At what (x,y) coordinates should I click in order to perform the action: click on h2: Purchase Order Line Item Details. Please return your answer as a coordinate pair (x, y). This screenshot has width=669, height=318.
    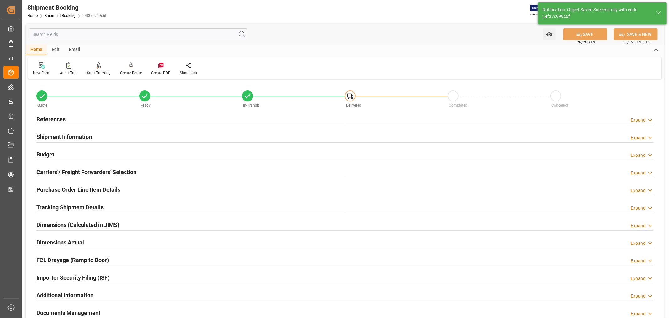
    Looking at the image, I should click on (78, 189).